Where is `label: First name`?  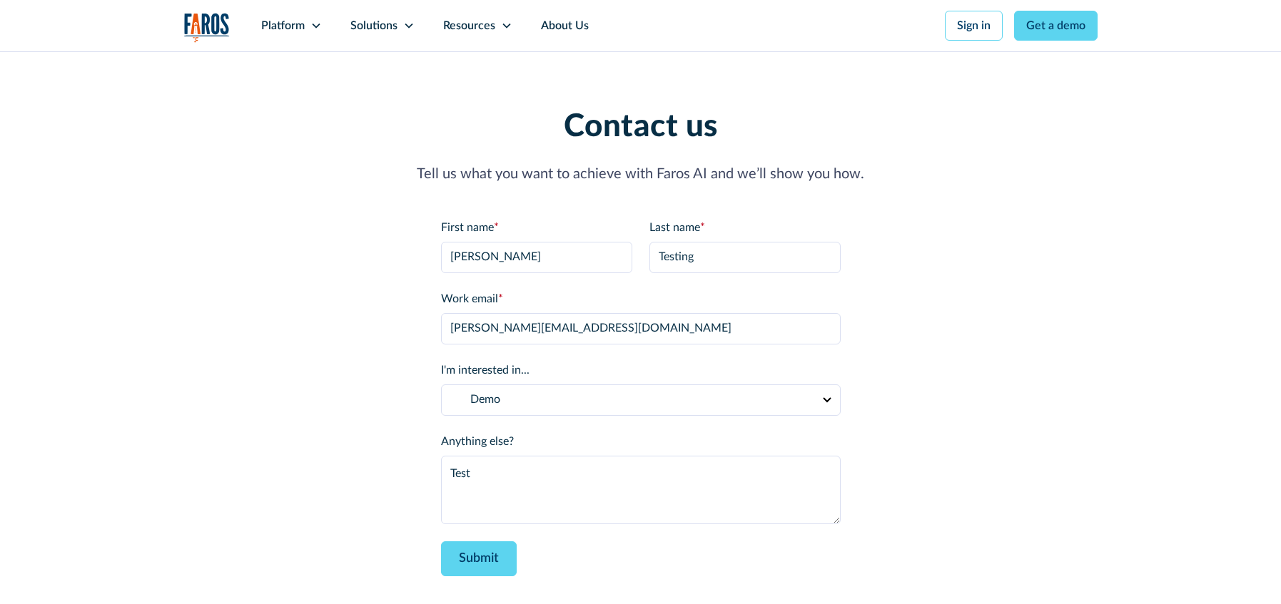 label: First name is located at coordinates (537, 228).